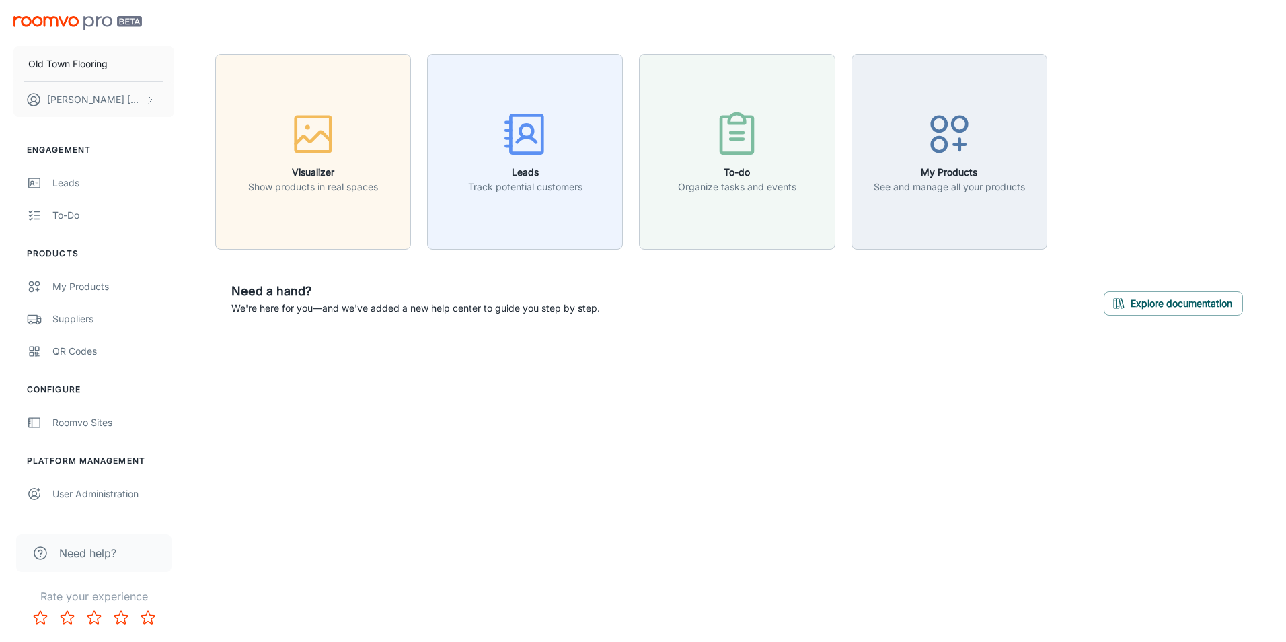  What do you see at coordinates (736, 151) in the screenshot?
I see `button: To-doOrganize tasks and events` at bounding box center [736, 151].